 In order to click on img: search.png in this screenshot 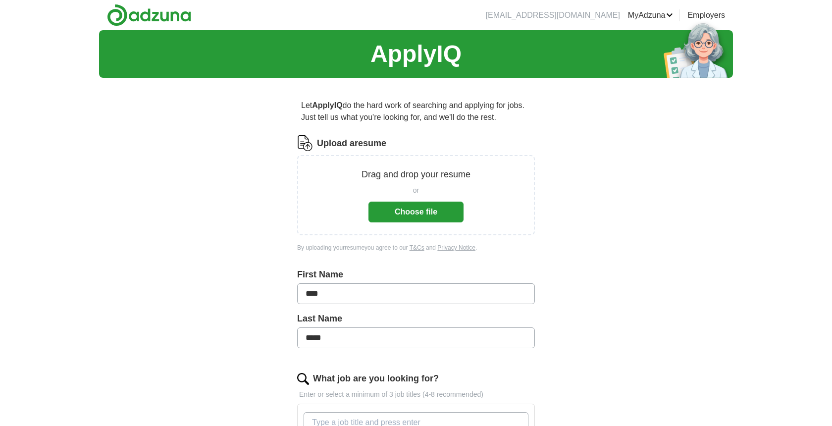, I will do `click(303, 379)`.